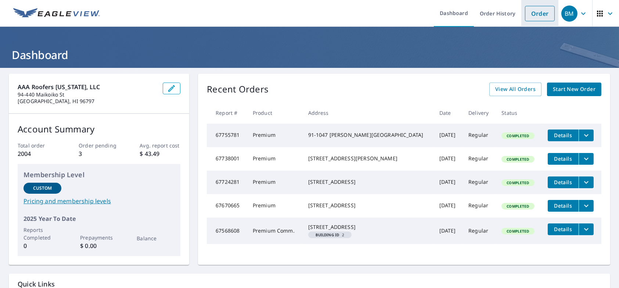  Describe the element at coordinates (563, 136) in the screenshot. I see `button: detailsBtn-67755781` at that location.